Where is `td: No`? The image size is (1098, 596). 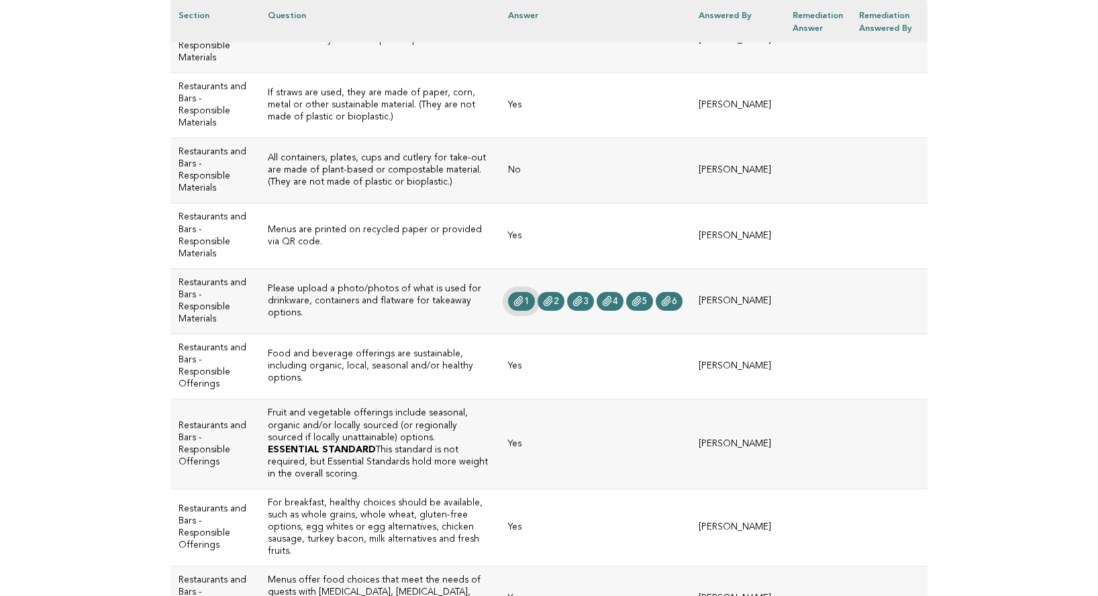
td: No is located at coordinates (595, 170).